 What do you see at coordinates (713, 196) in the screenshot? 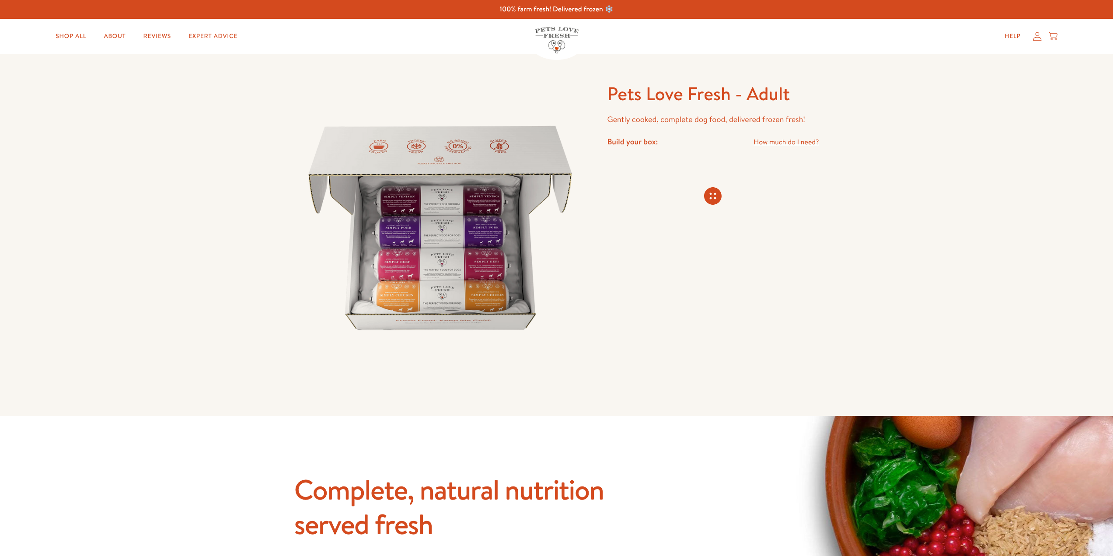
I see `svg: Connecting store` at bounding box center [713, 196].